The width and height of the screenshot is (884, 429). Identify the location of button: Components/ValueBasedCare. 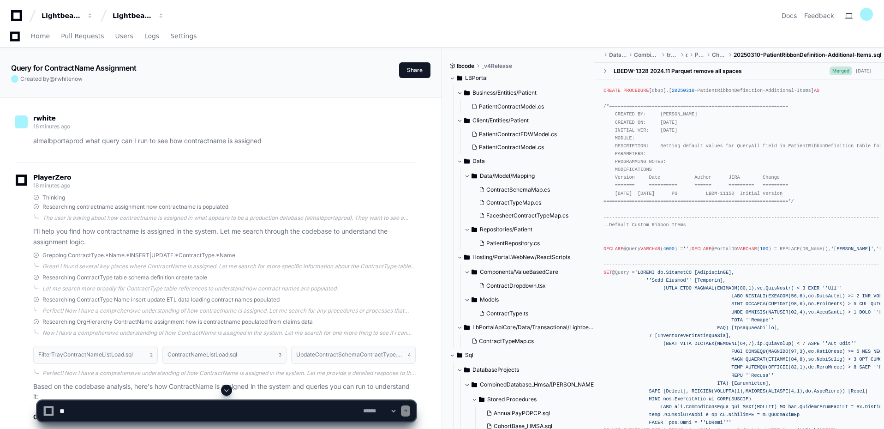
(529, 272).